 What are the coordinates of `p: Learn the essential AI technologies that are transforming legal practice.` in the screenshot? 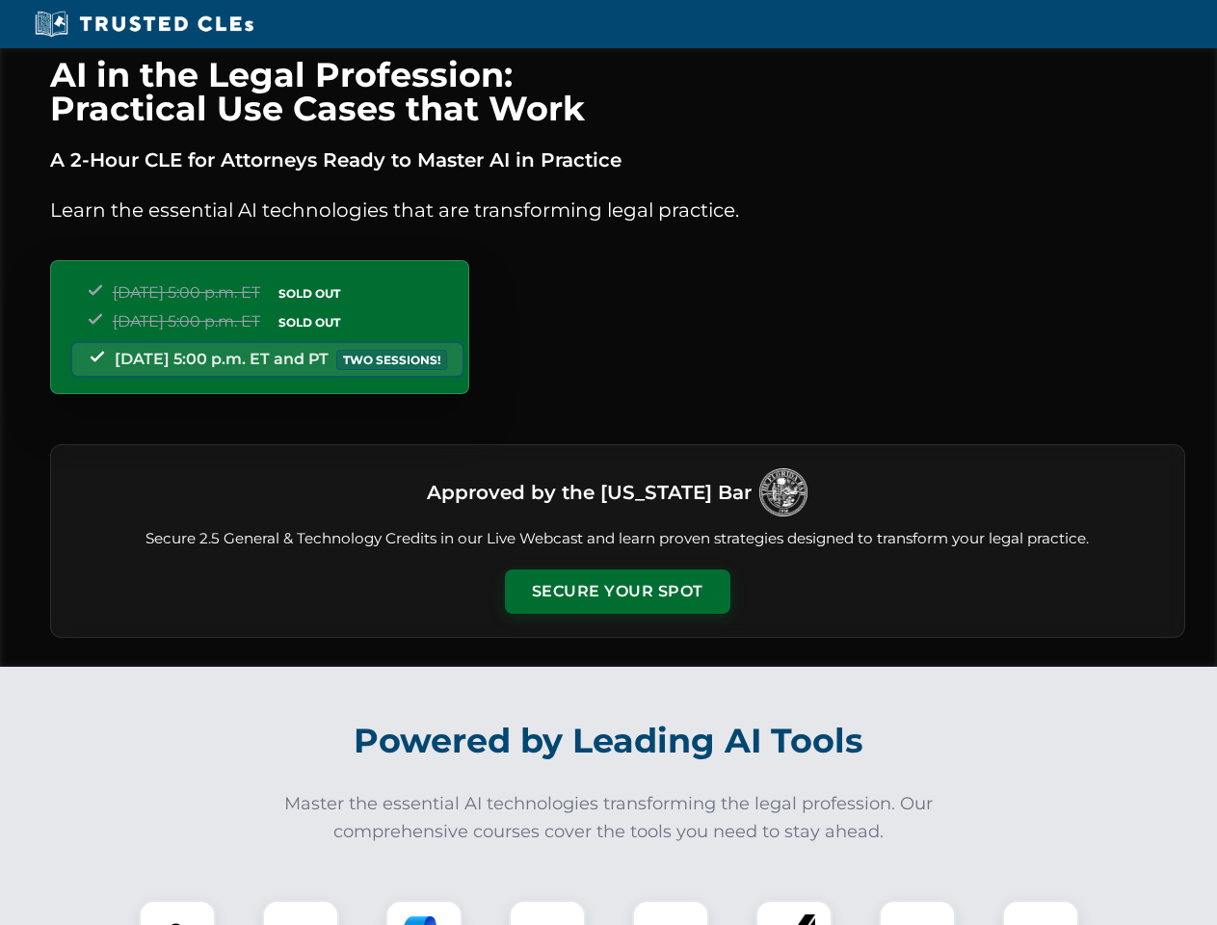 It's located at (618, 210).